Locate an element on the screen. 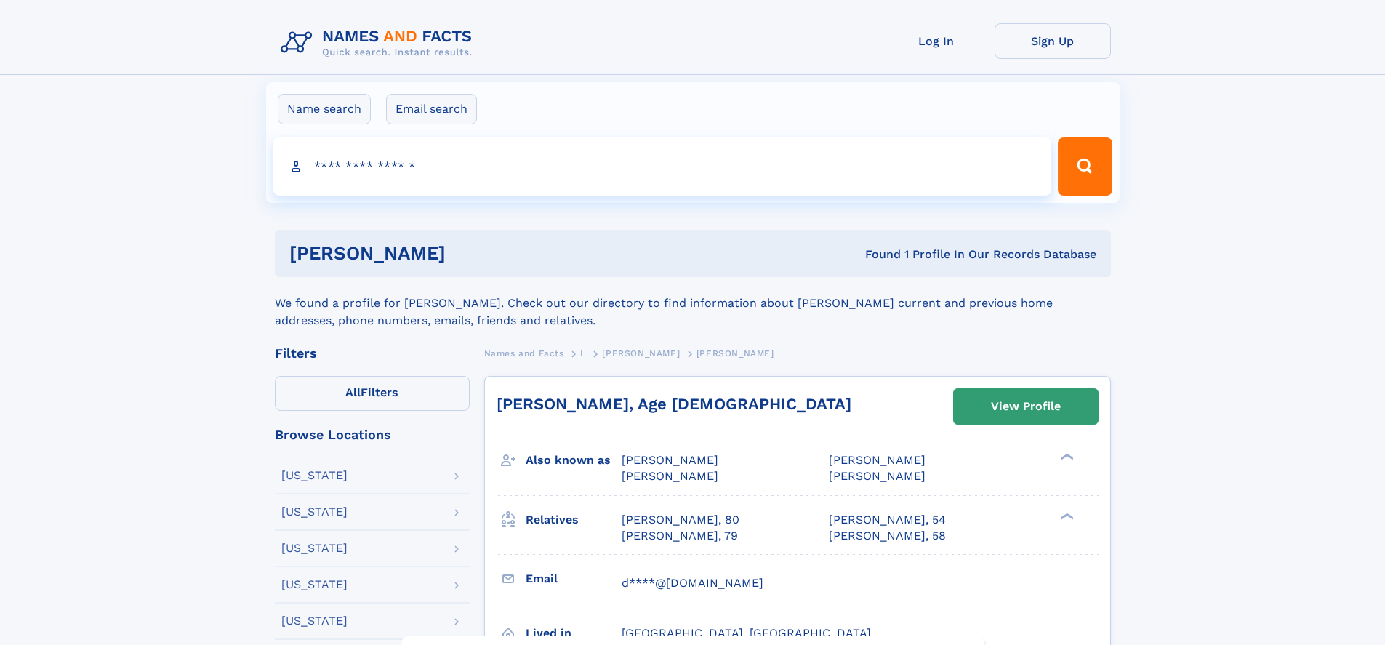 The height and width of the screenshot is (645, 1385). div: Found 1 Profile In Our Records Database is located at coordinates (875, 254).